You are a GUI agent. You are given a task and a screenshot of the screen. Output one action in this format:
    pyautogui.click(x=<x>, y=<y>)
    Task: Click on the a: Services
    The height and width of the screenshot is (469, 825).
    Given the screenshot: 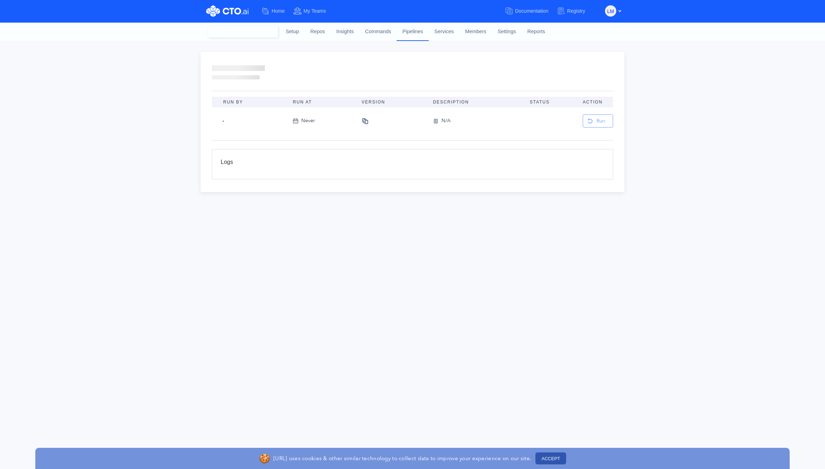 What is the action you would take?
    pyautogui.click(x=444, y=32)
    